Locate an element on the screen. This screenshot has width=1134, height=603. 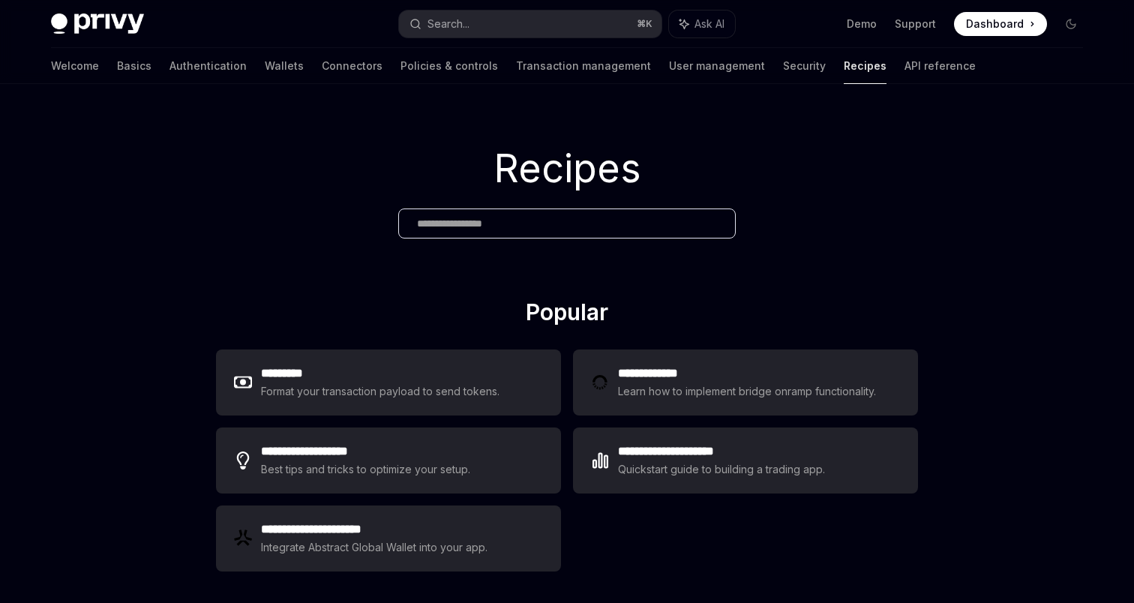
a: Welcome is located at coordinates (75, 66).